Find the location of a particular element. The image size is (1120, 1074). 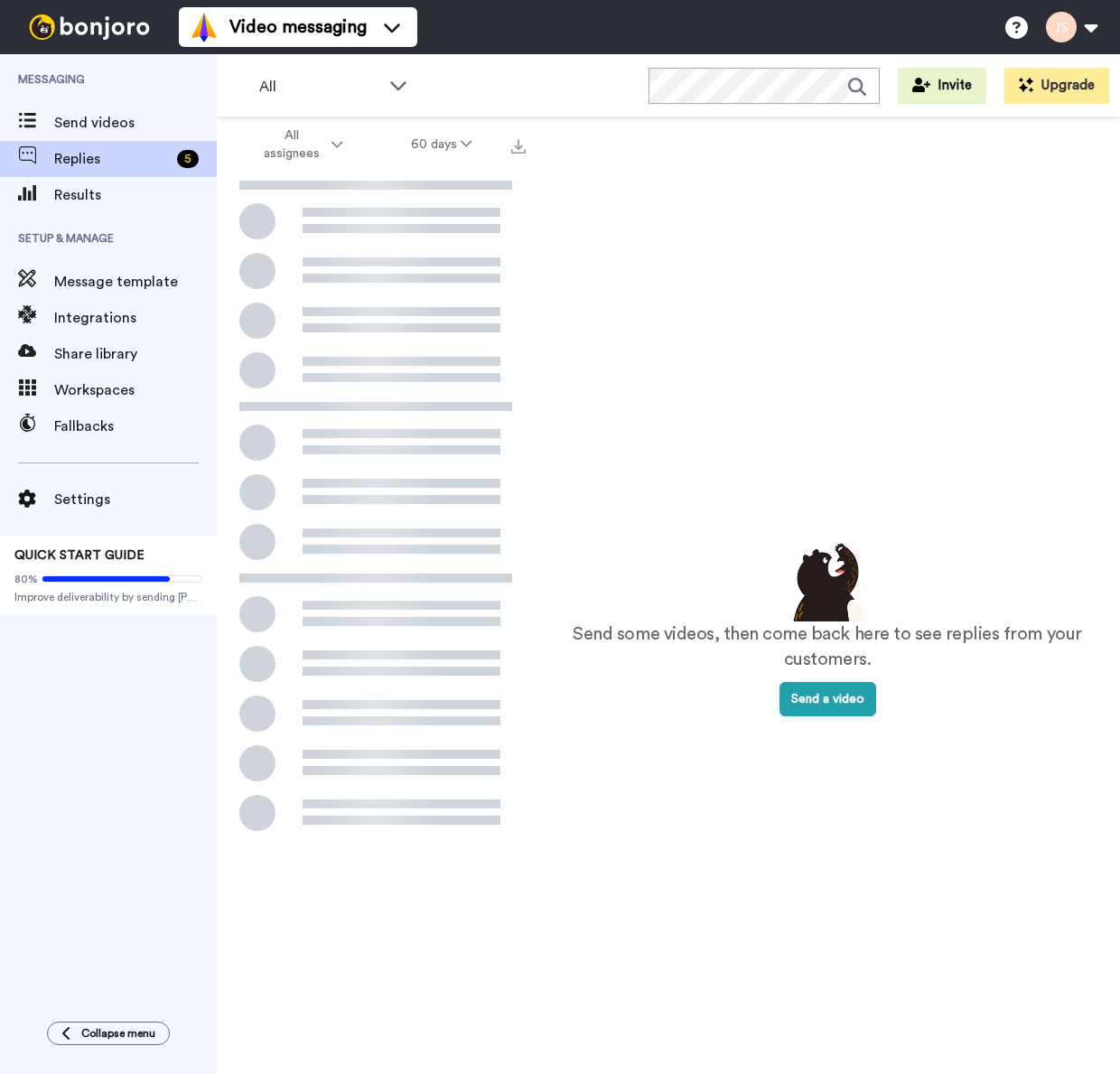

button: 60 days is located at coordinates (441, 145).